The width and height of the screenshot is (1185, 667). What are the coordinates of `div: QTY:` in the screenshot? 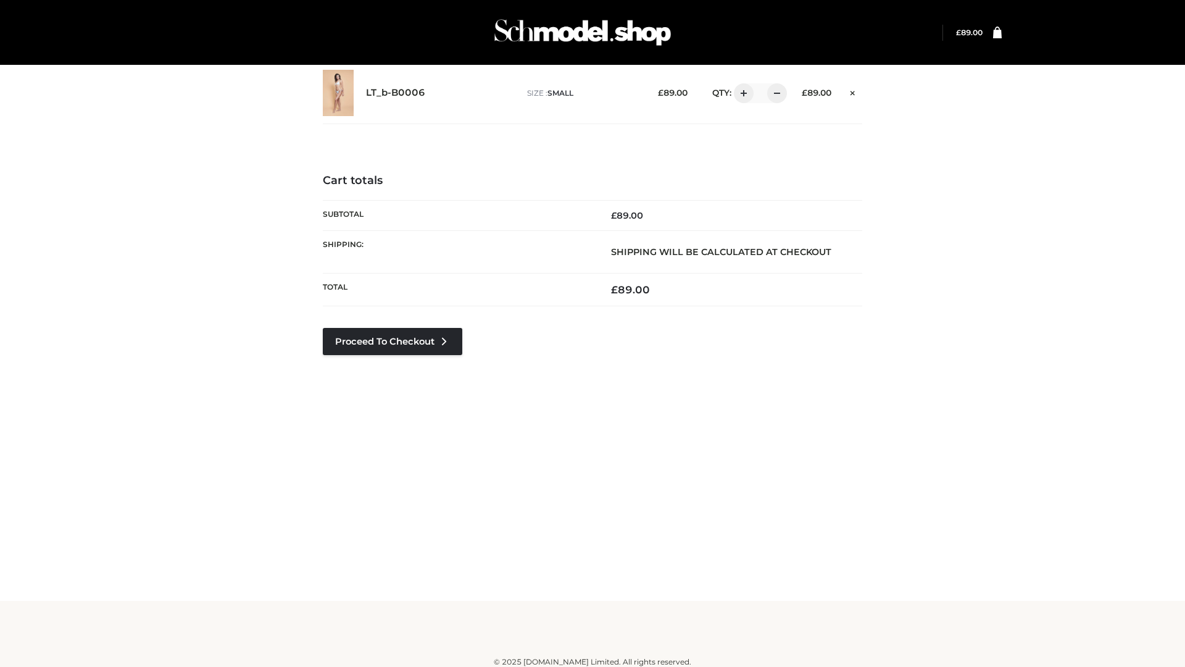 It's located at (741, 93).